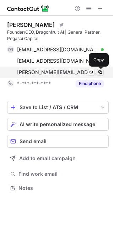 Image resolution: width=113 pixels, height=226 pixels. What do you see at coordinates (89, 83) in the screenshot?
I see `button: Reveal Button` at bounding box center [89, 83].